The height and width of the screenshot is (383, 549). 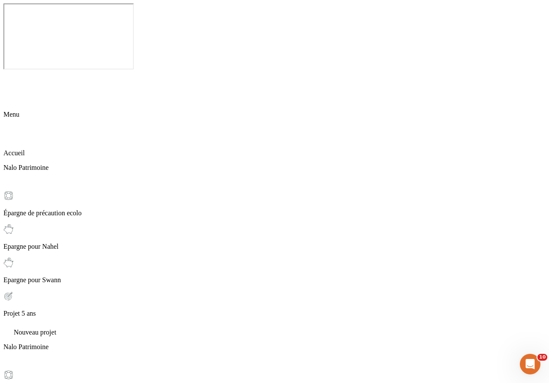 I want to click on p: Accueil, so click(x=274, y=153).